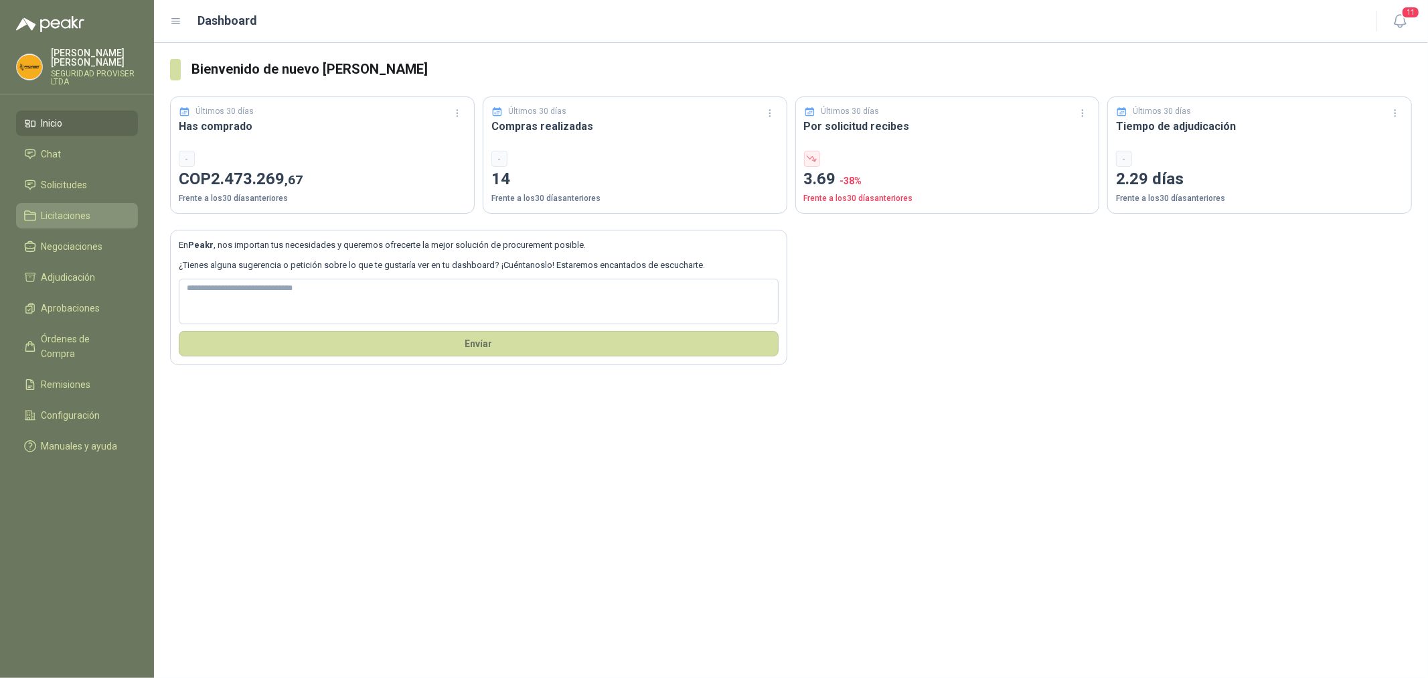  I want to click on a: Configuración, so click(77, 415).